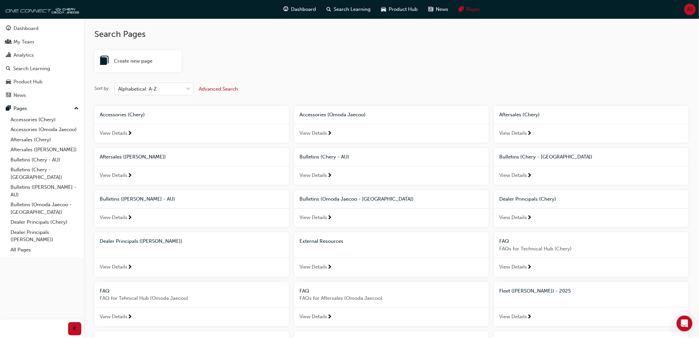  I want to click on div: Pages, so click(20, 108).